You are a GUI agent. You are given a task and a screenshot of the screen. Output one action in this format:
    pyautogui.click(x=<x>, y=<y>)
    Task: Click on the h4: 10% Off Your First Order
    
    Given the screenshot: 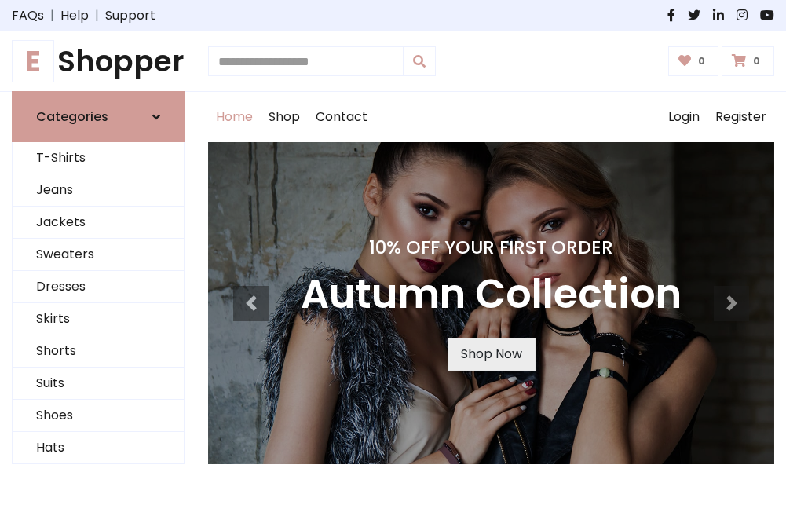 What is the action you would take?
    pyautogui.click(x=491, y=247)
    